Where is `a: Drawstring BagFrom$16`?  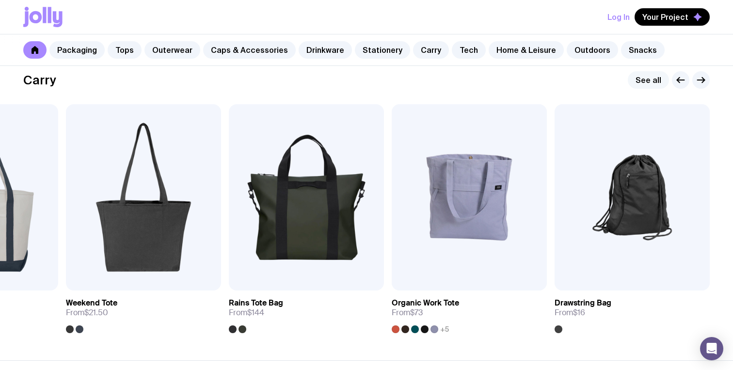
a: Drawstring BagFrom$16 is located at coordinates (632, 312).